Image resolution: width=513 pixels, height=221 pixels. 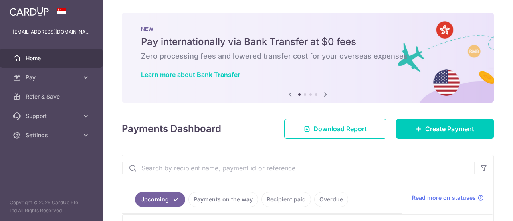 What do you see at coordinates (223, 199) in the screenshot?
I see `a: Payments on the way` at bounding box center [223, 199].